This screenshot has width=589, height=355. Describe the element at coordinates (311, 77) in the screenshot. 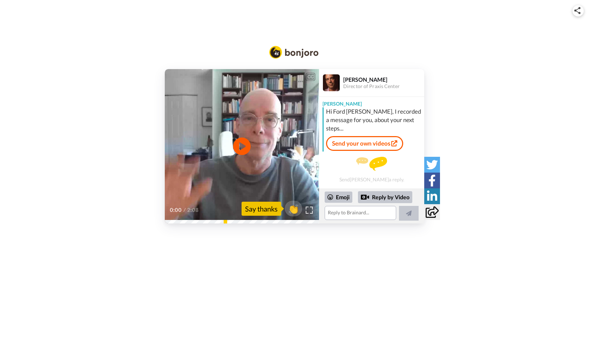

I see `div: CC` at that location.